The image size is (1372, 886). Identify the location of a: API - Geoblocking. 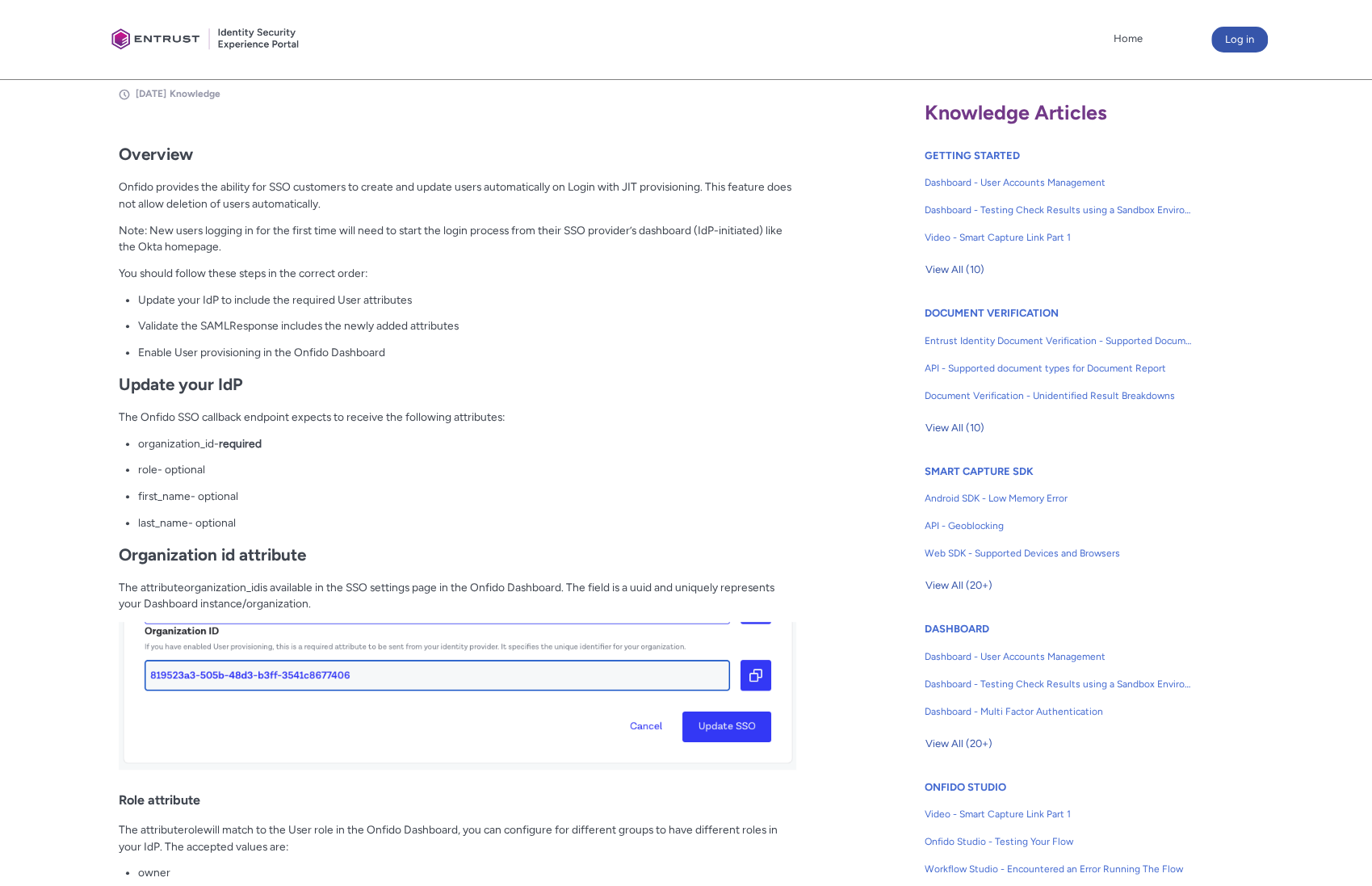
(1059, 526).